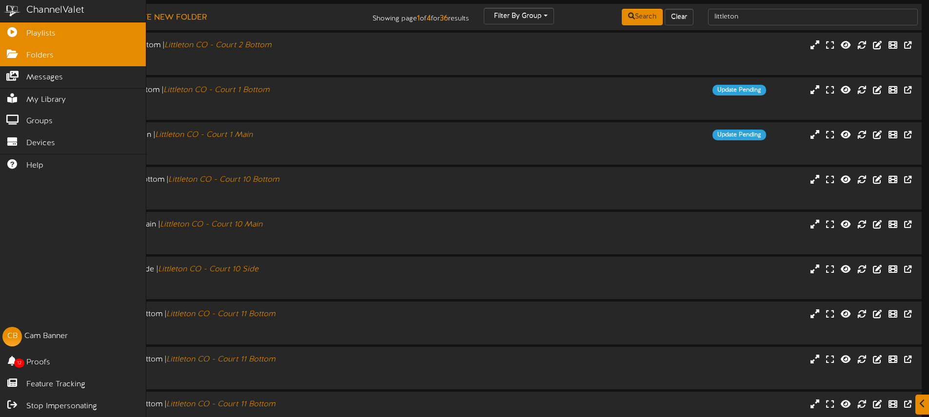 The width and height of the screenshot is (929, 417). Describe the element at coordinates (41, 34) in the screenshot. I see `span: Playlists` at that location.